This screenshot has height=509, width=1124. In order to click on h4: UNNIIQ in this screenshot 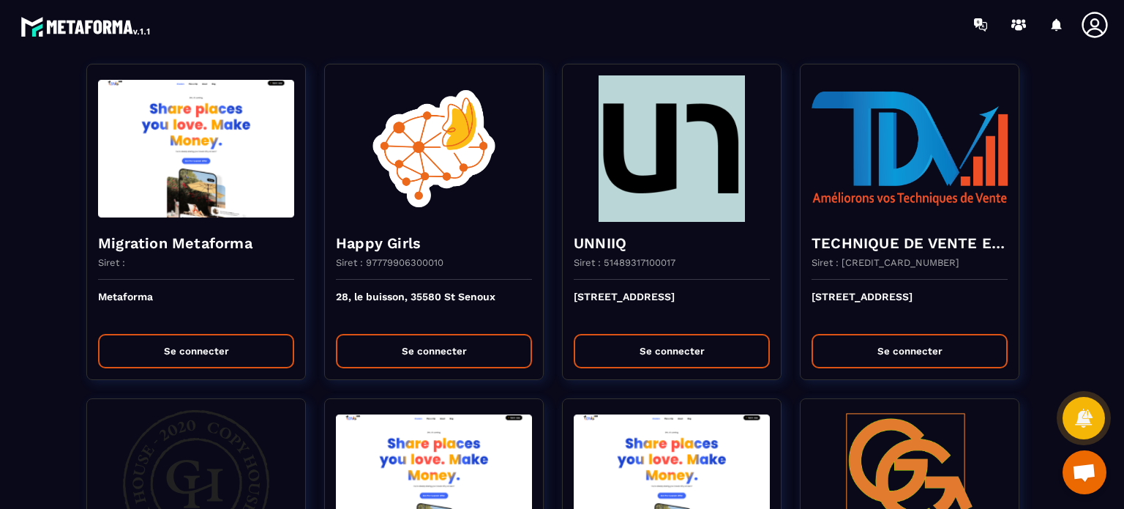, I will do `click(672, 243)`.